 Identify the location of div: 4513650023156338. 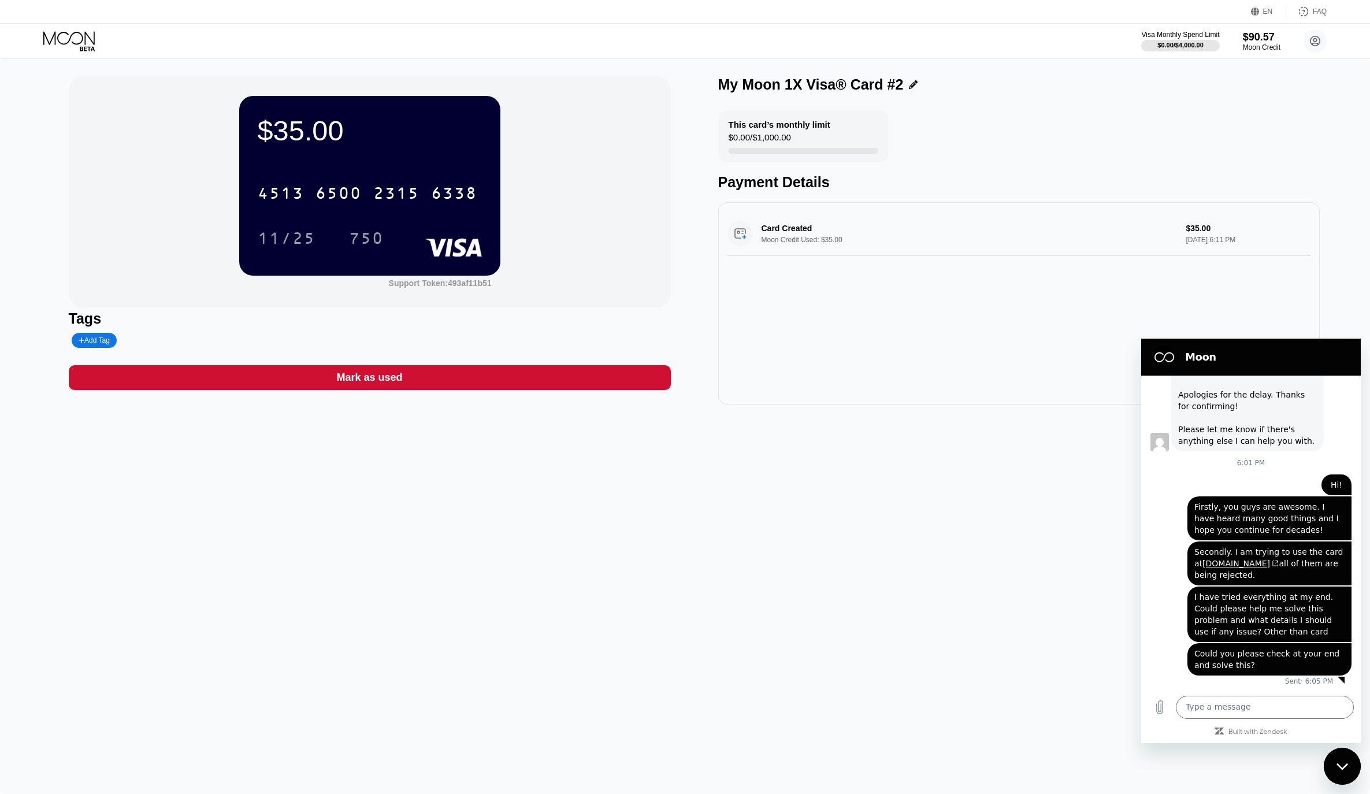
(367, 193).